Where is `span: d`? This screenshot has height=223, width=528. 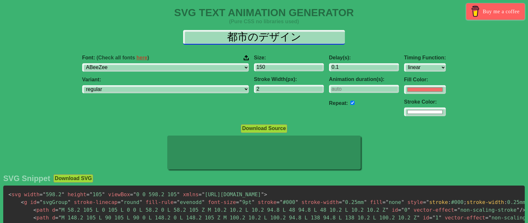 span: d is located at coordinates (54, 218).